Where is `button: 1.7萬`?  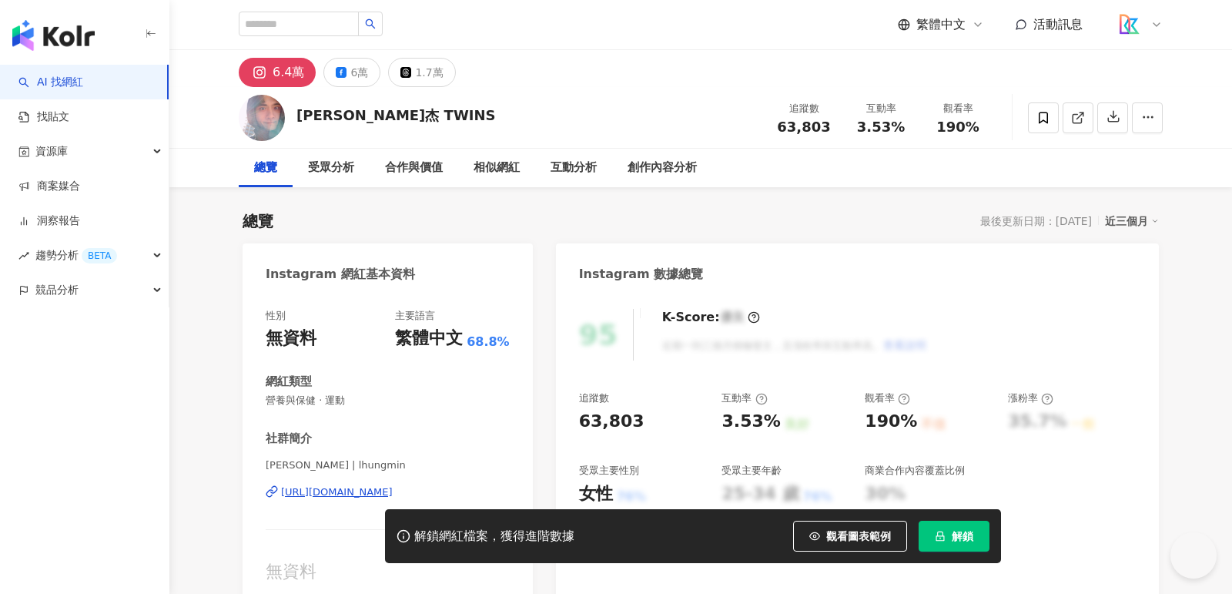
button: 1.7萬 is located at coordinates (421, 72).